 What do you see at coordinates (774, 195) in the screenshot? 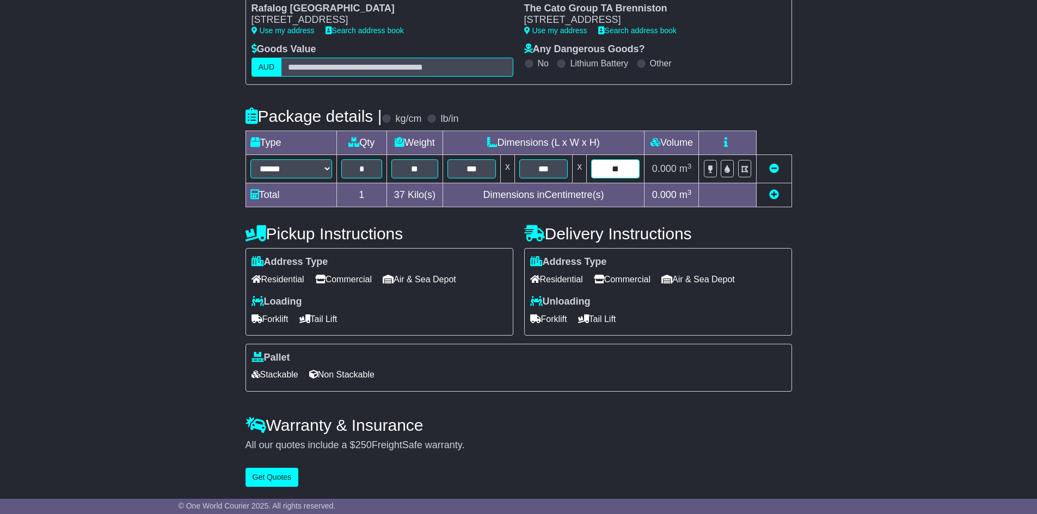
I see `a: Add new item` at bounding box center [774, 195].